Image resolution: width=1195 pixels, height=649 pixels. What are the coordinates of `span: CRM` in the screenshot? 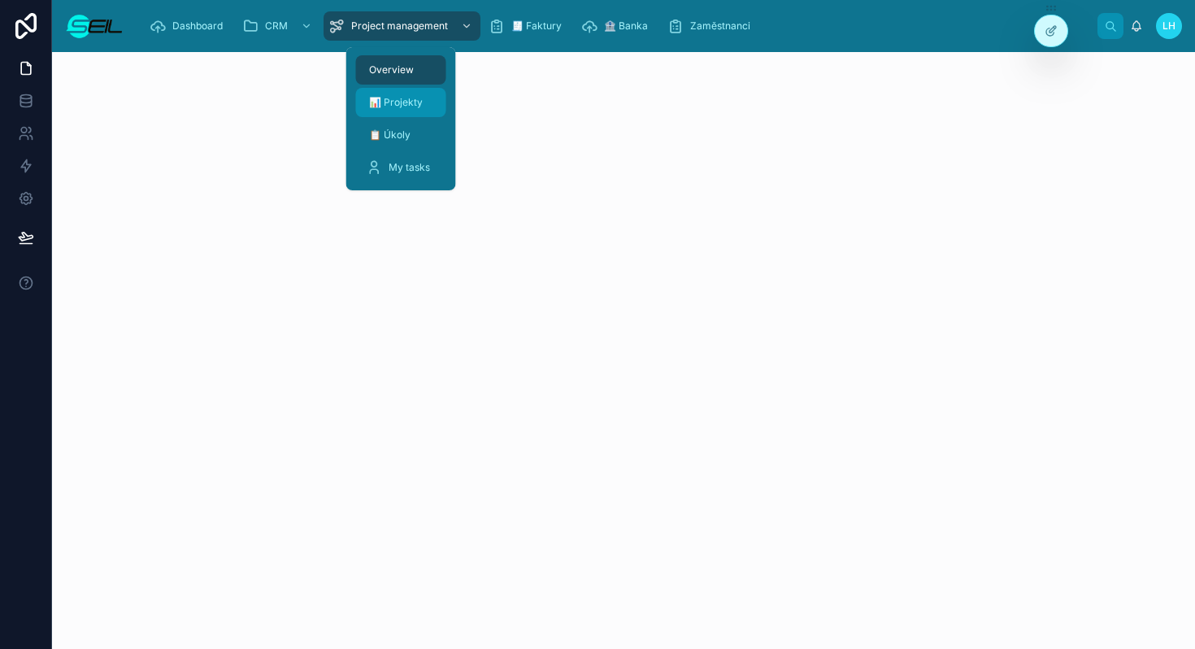 It's located at (276, 26).